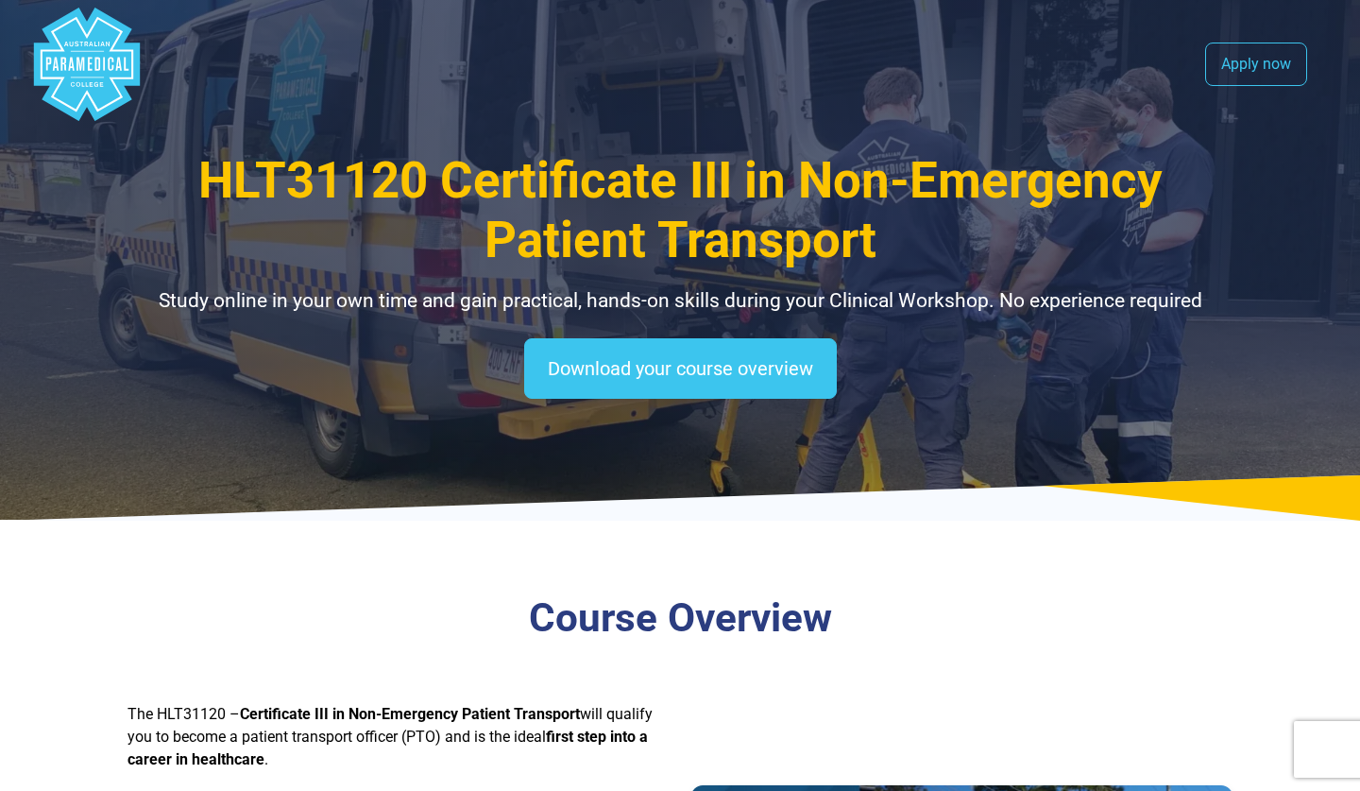  I want to click on p: Study online in your own time and gain practical, hands-on skills during your Clinical Workshop. ..., so click(680, 301).